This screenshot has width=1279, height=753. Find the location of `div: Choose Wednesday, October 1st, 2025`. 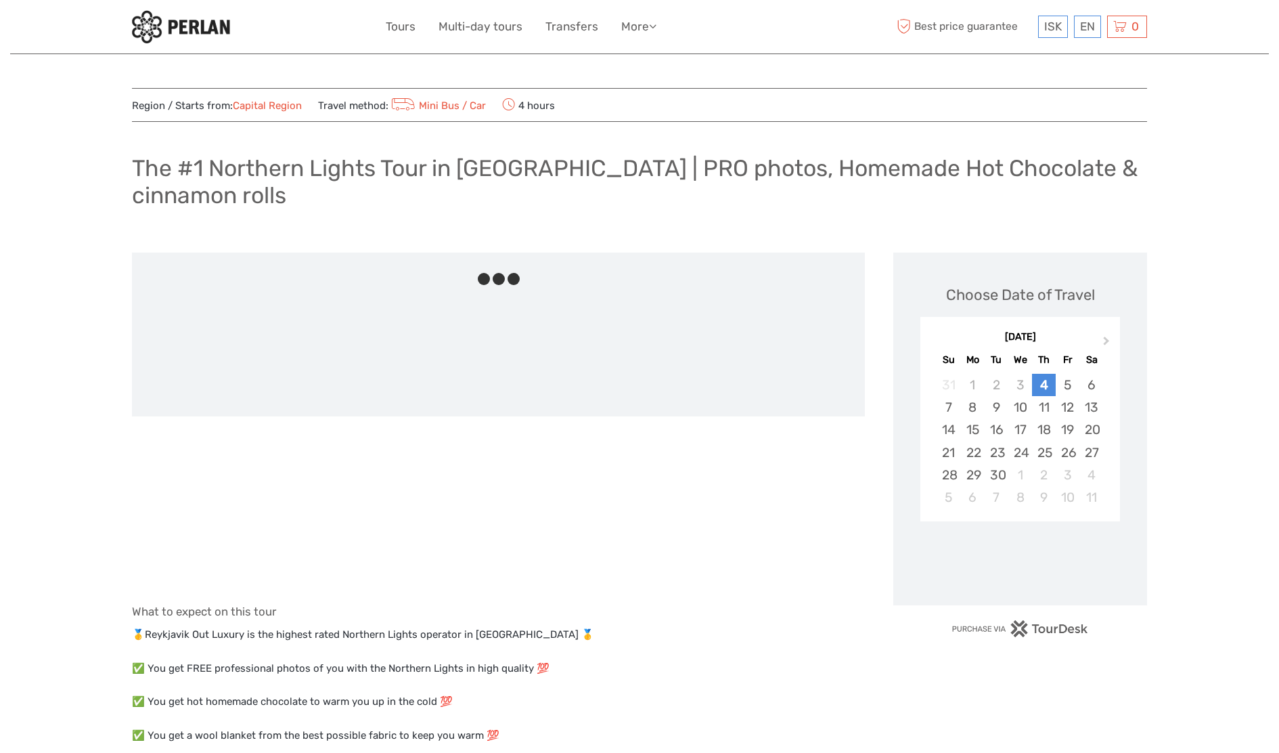

div: Choose Wednesday, October 1st, 2025 is located at coordinates (1020, 474).